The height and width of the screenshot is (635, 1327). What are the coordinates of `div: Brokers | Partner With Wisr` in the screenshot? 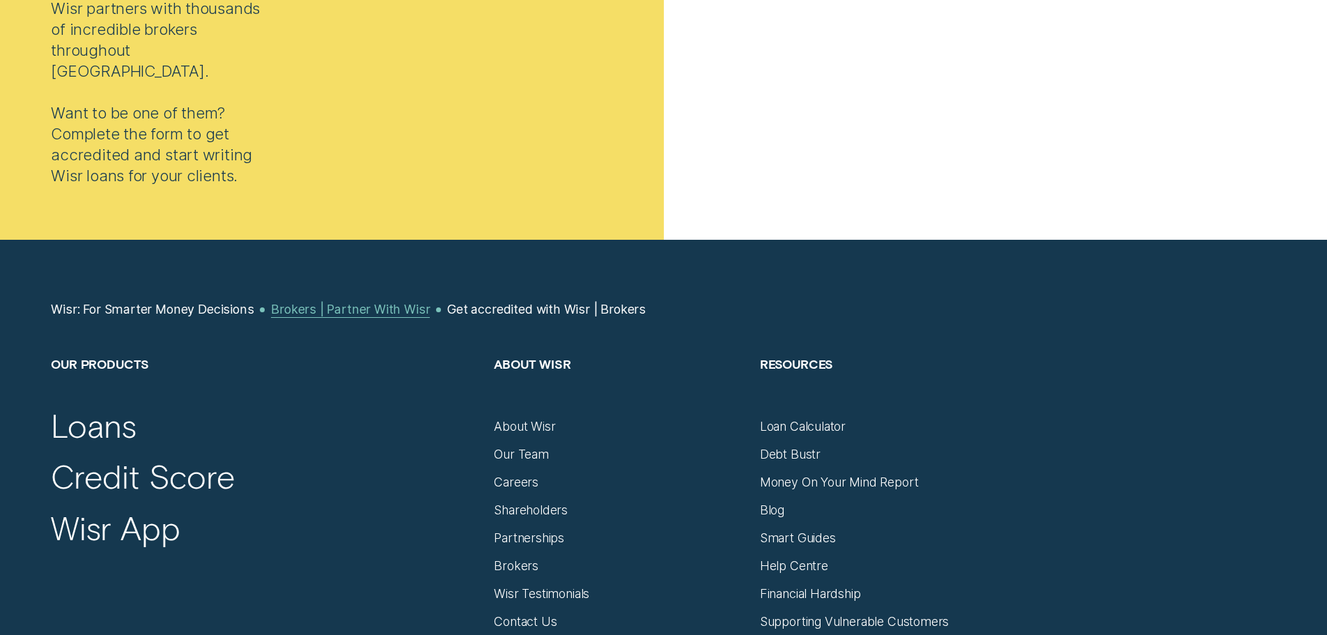 It's located at (350, 309).